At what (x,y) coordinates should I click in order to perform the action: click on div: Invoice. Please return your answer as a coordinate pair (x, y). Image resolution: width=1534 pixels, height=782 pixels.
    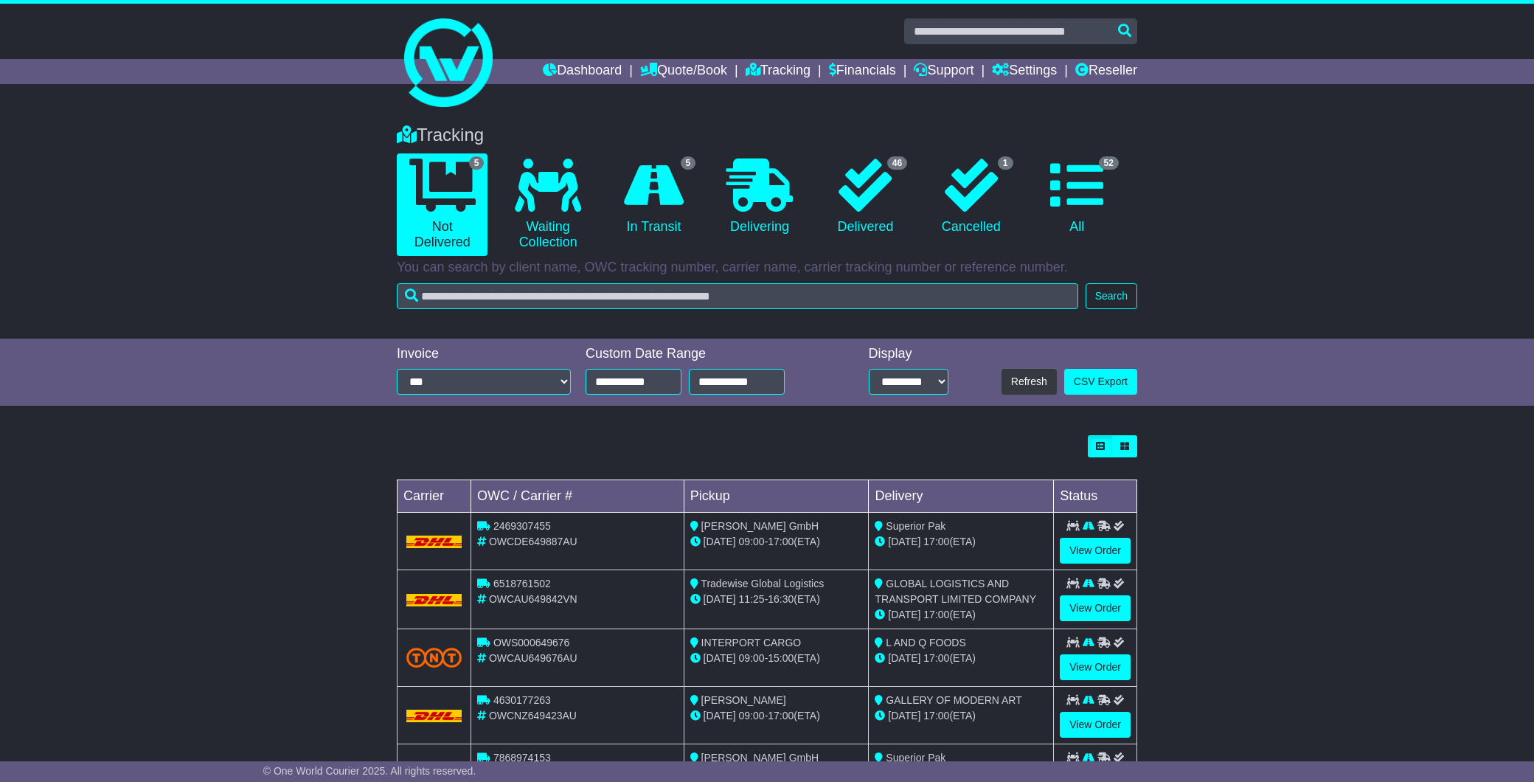
    Looking at the image, I should click on (484, 354).